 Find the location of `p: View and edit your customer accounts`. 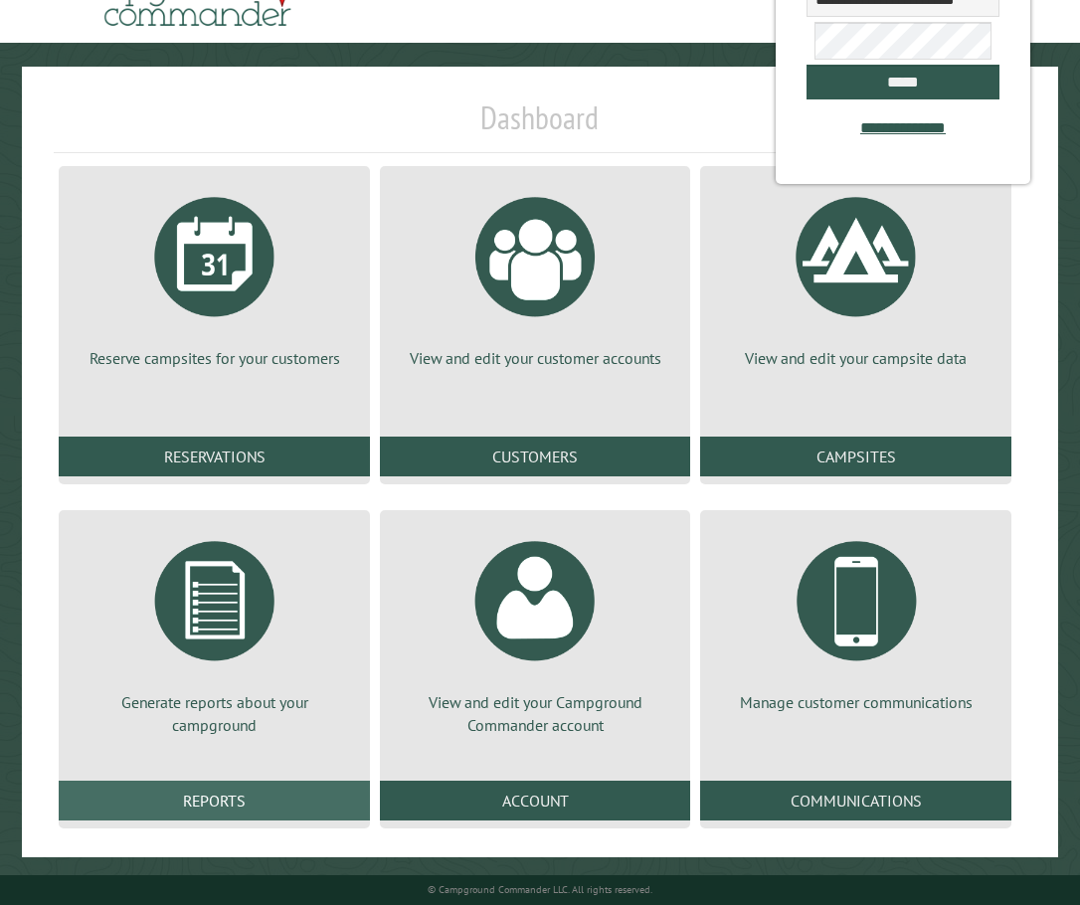

p: View and edit your customer accounts is located at coordinates (535, 358).